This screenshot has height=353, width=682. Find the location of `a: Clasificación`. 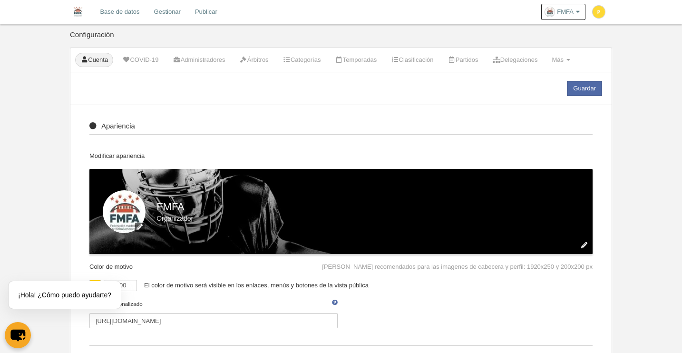

a: Clasificación is located at coordinates (412, 60).